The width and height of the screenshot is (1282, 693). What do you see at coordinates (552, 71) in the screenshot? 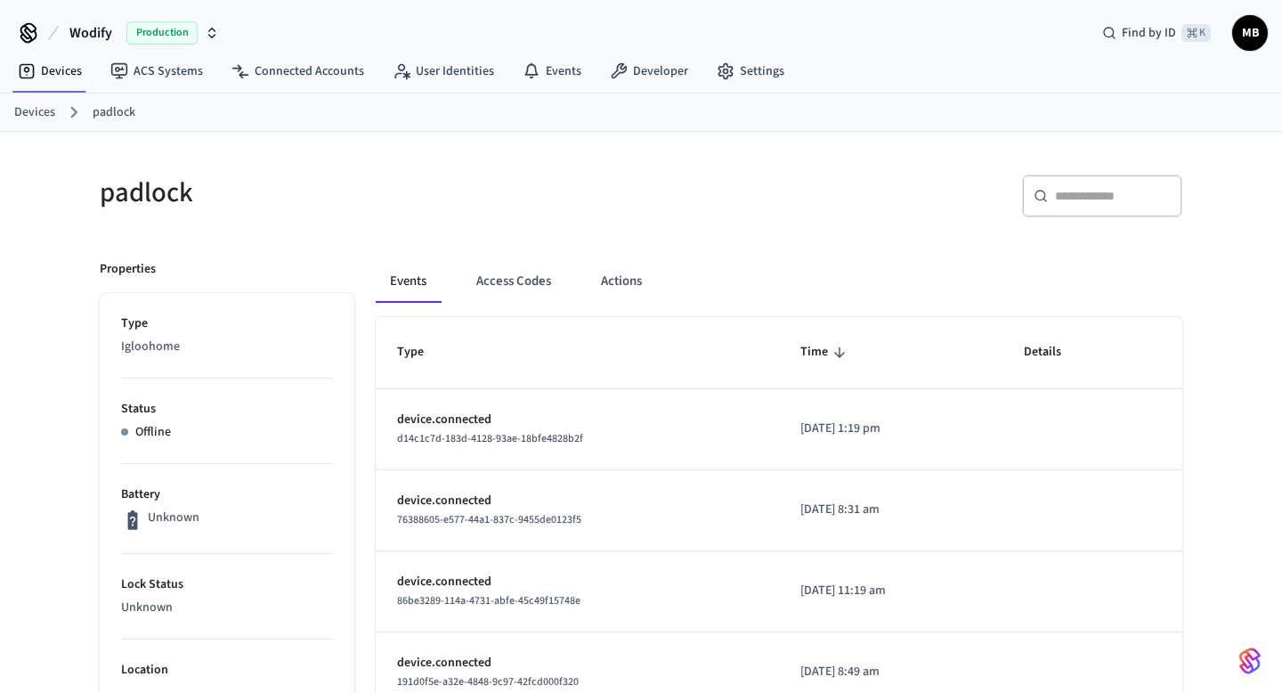
I see `a: Events` at bounding box center [552, 71].